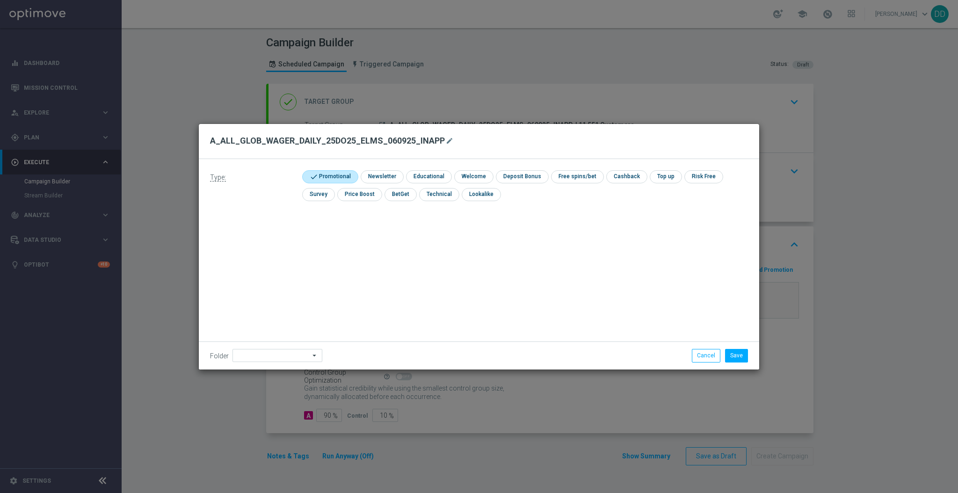 Image resolution: width=958 pixels, height=493 pixels. I want to click on i: arrow_drop_down, so click(315, 356).